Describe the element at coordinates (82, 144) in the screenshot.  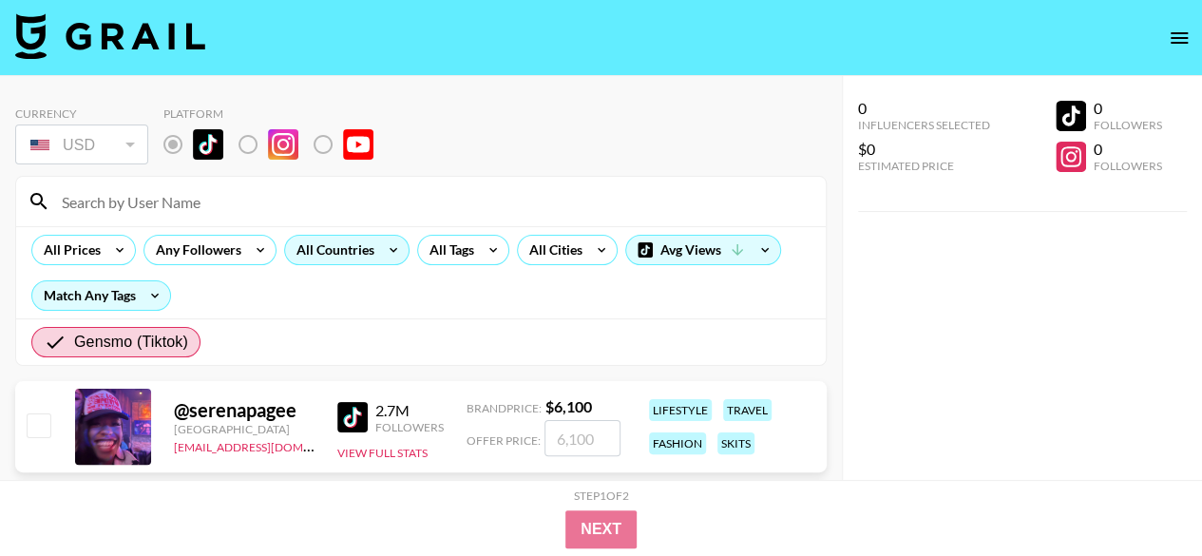
I see `div: USD` at that location.